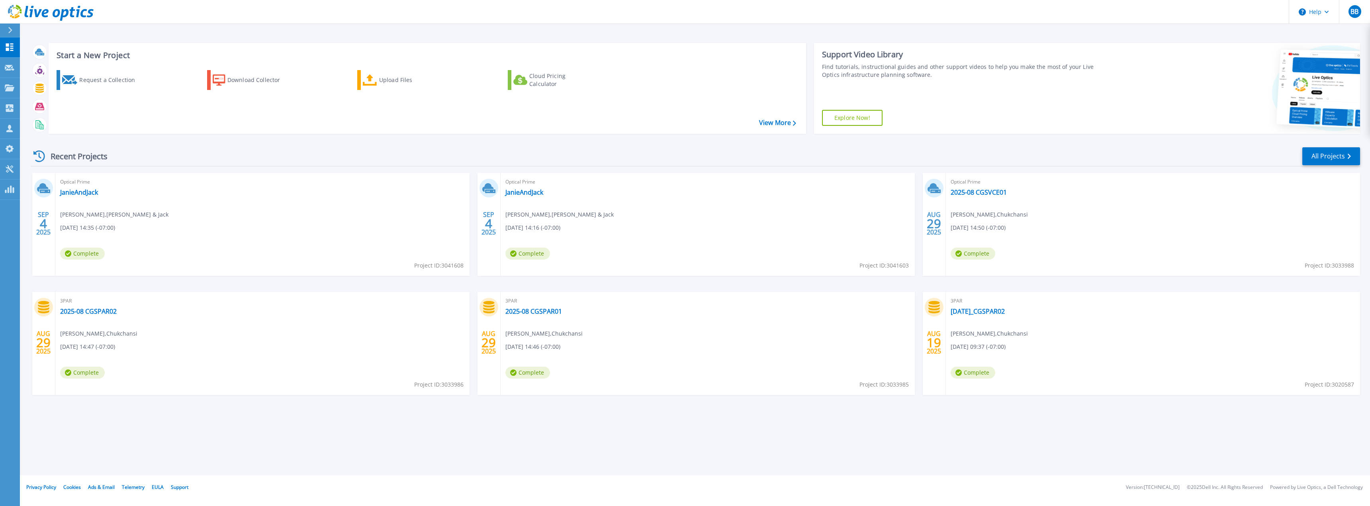 The image size is (1370, 506). What do you see at coordinates (88, 311) in the screenshot?
I see `a: 2025-08 CGSPAR02` at bounding box center [88, 311].